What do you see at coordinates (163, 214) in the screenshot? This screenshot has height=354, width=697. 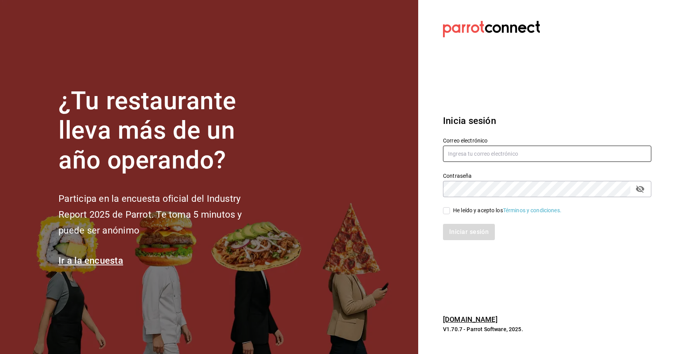 I see `h2: Participa en la encuesta oficial del Industry Report 2025 de Parrot. Te toma 5 minutos y puede se...` at bounding box center [163, 214].